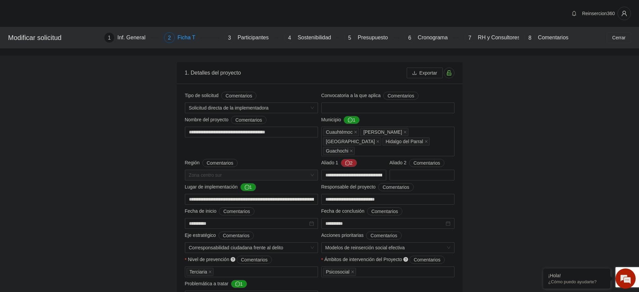 Image resolution: width=639 pixels, height=292 pixels. Describe the element at coordinates (54, 38) in the screenshot. I see `div: Modificar solicitud` at that location.